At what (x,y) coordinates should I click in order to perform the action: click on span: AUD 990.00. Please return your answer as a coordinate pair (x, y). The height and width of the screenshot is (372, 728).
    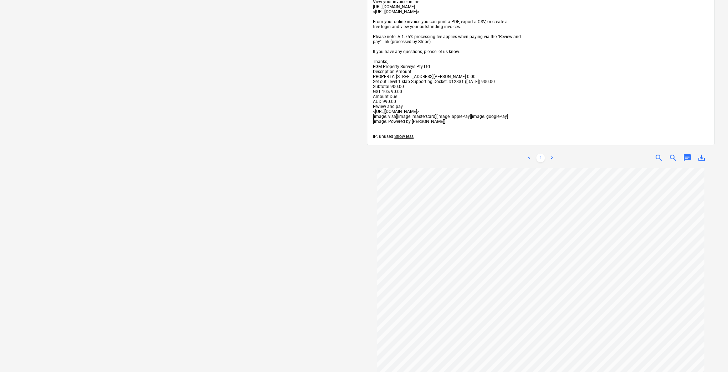
    Looking at the image, I should click on (384, 102).